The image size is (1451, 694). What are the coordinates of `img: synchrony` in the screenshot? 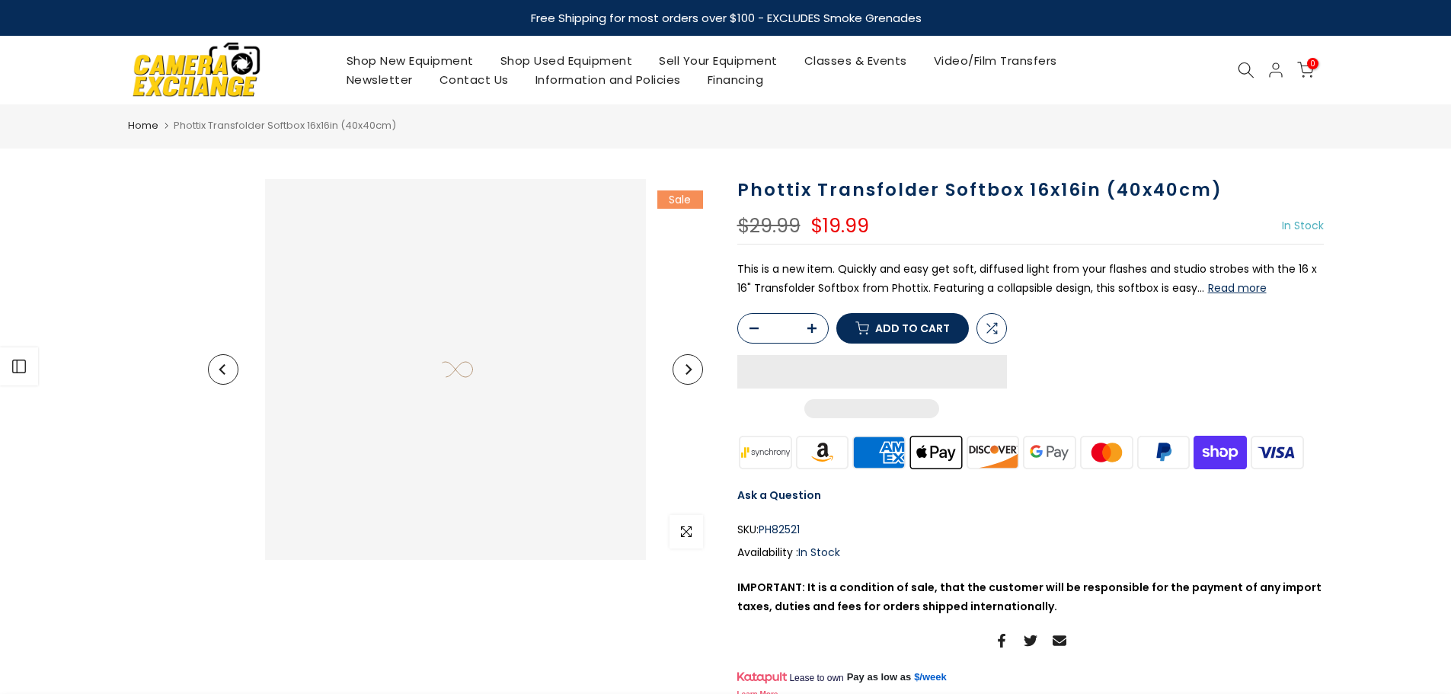 It's located at (765, 452).